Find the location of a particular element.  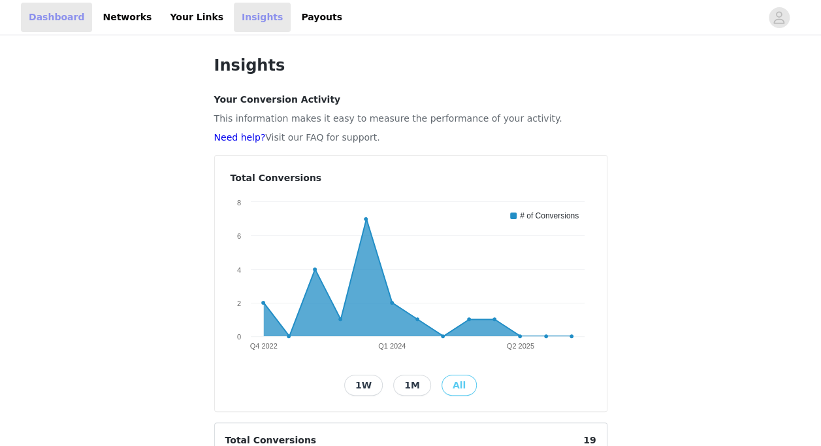

text: 0 is located at coordinates (239, 337).